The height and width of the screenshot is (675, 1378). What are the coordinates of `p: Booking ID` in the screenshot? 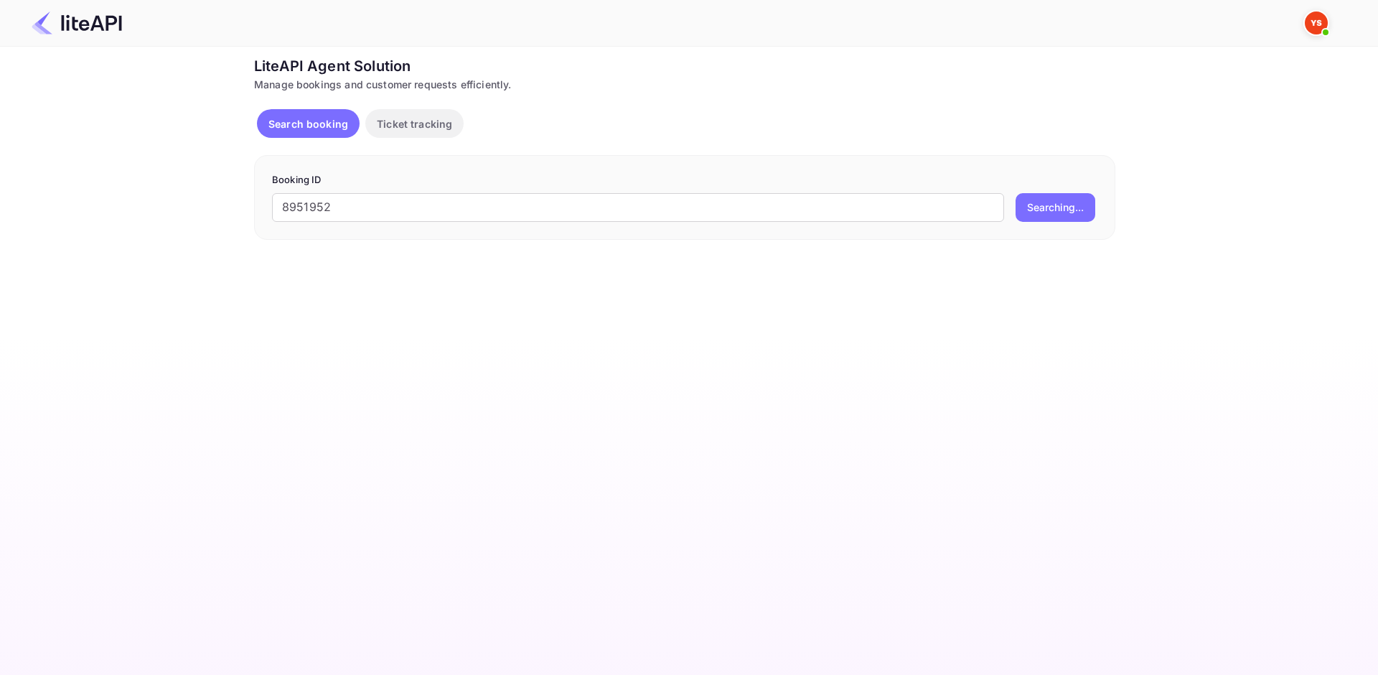 It's located at (685, 180).